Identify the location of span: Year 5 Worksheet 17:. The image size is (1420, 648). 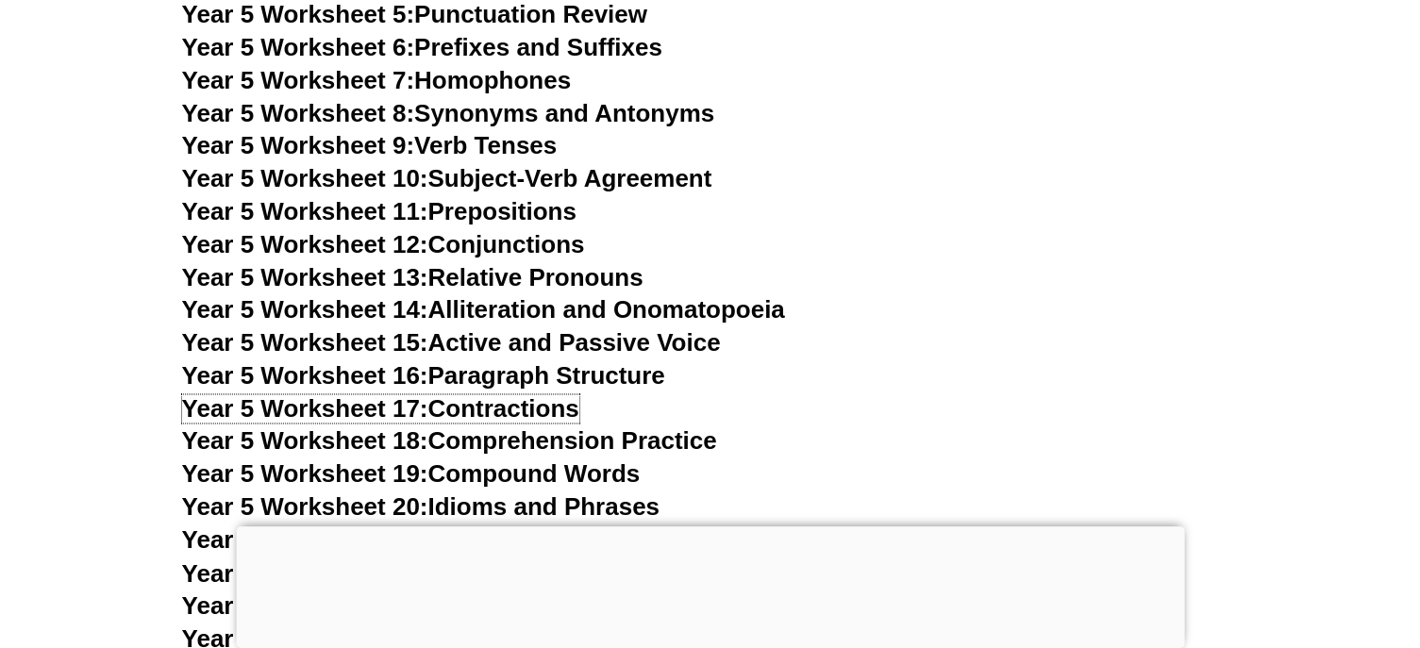
(305, 409).